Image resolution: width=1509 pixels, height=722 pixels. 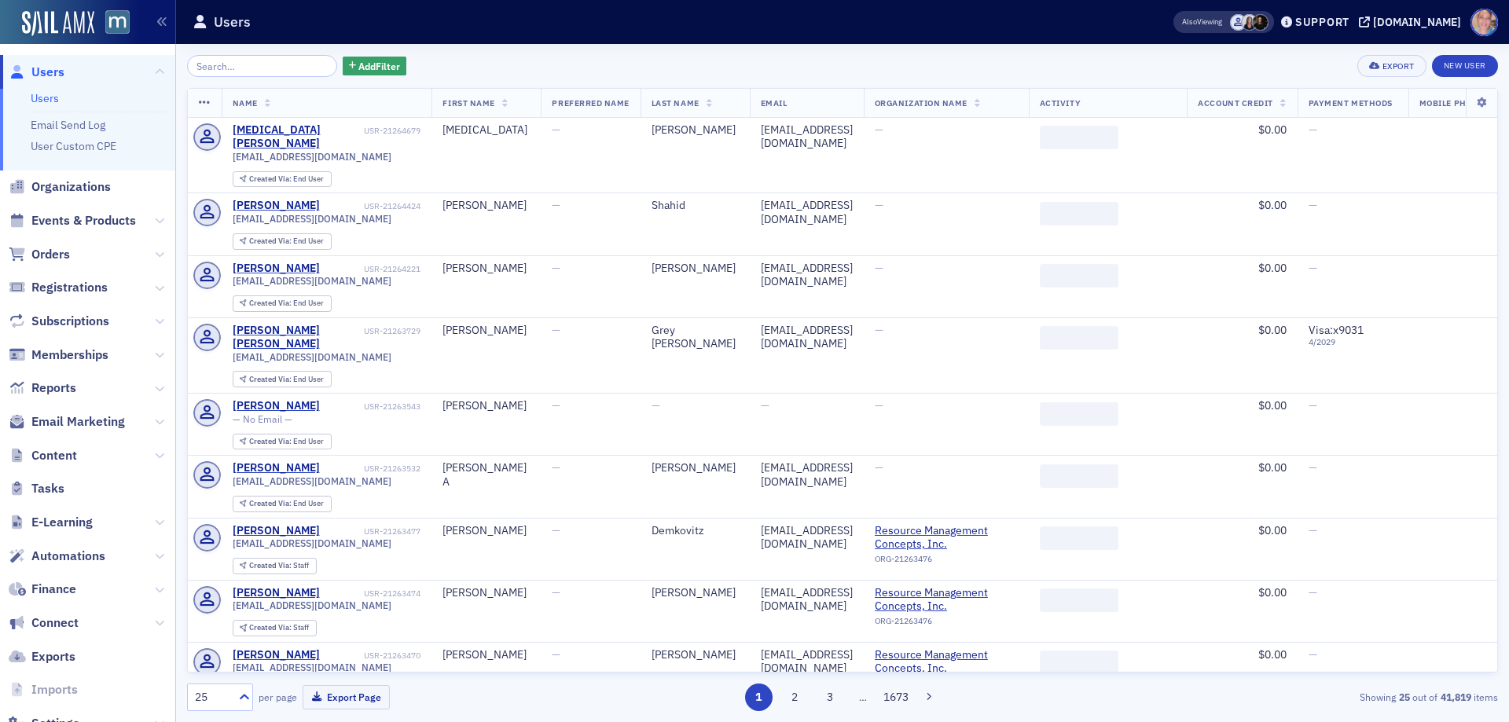 What do you see at coordinates (946, 537) in the screenshot?
I see `a: Resource Management Concepts, Inc.` at bounding box center [946, 537].